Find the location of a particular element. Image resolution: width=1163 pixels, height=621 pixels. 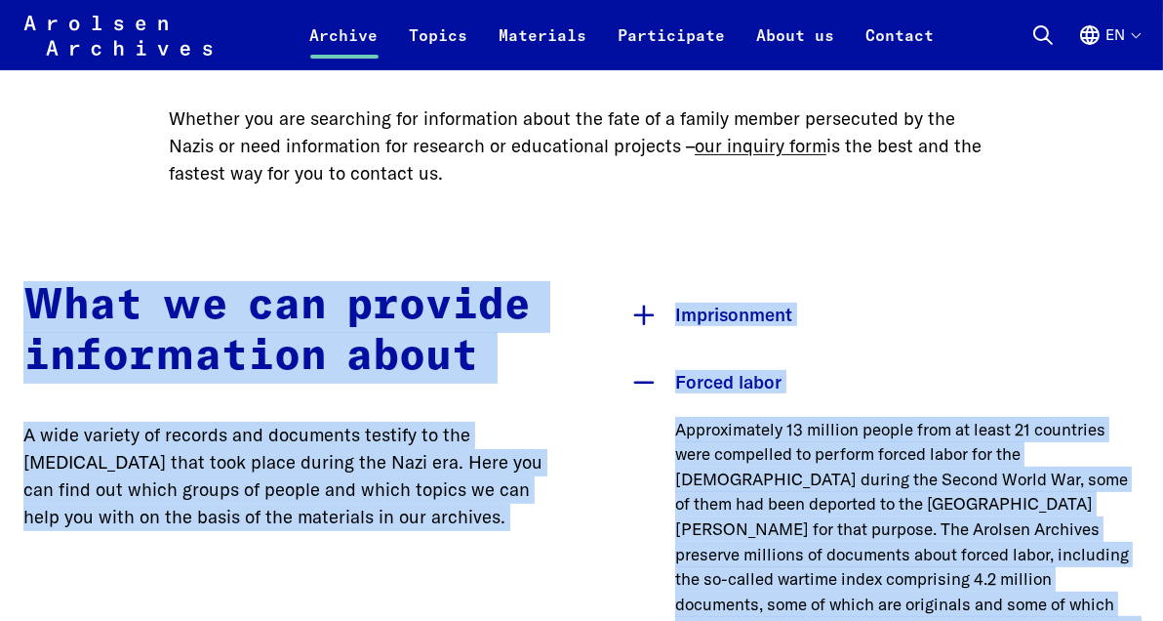

button: English, language selection is located at coordinates (1109, 47).